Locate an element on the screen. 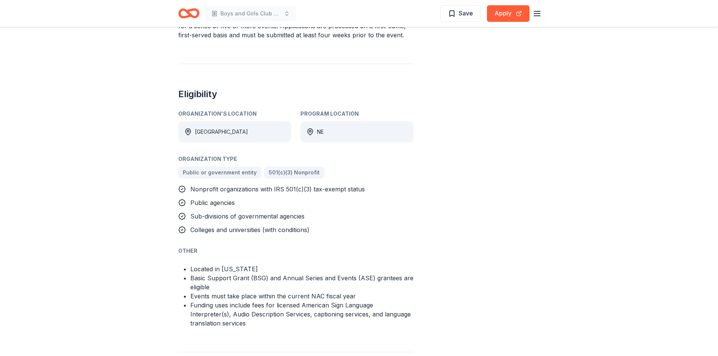 Image resolution: width=718 pixels, height=356 pixels. h2: Eligibility is located at coordinates (296, 94).